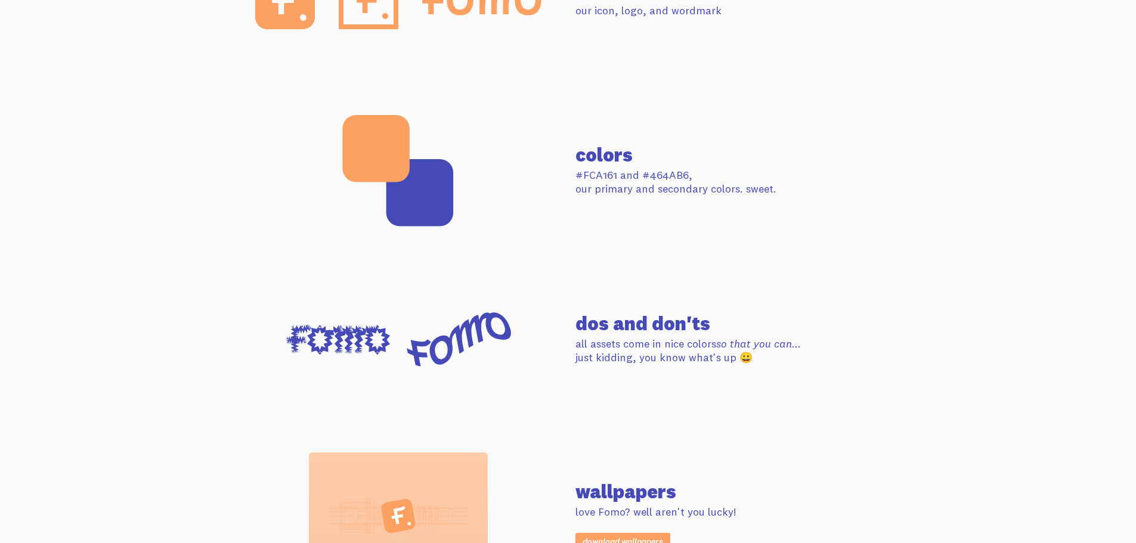 This screenshot has width=1136, height=543. What do you see at coordinates (738, 10) in the screenshot?
I see `p: our icon, logo, and wordmark` at bounding box center [738, 10].